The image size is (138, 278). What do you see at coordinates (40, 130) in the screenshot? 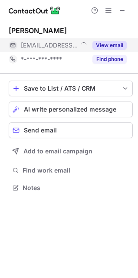
I see `span: Send email` at bounding box center [40, 130].